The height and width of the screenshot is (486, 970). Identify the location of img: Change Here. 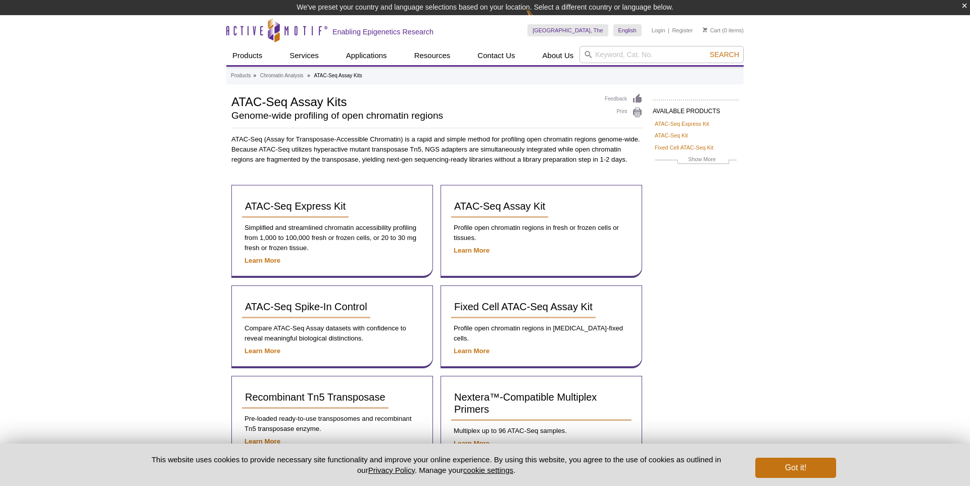
(539, 19).